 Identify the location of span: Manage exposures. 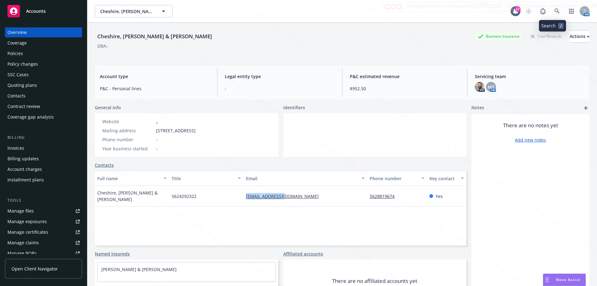
(44, 221).